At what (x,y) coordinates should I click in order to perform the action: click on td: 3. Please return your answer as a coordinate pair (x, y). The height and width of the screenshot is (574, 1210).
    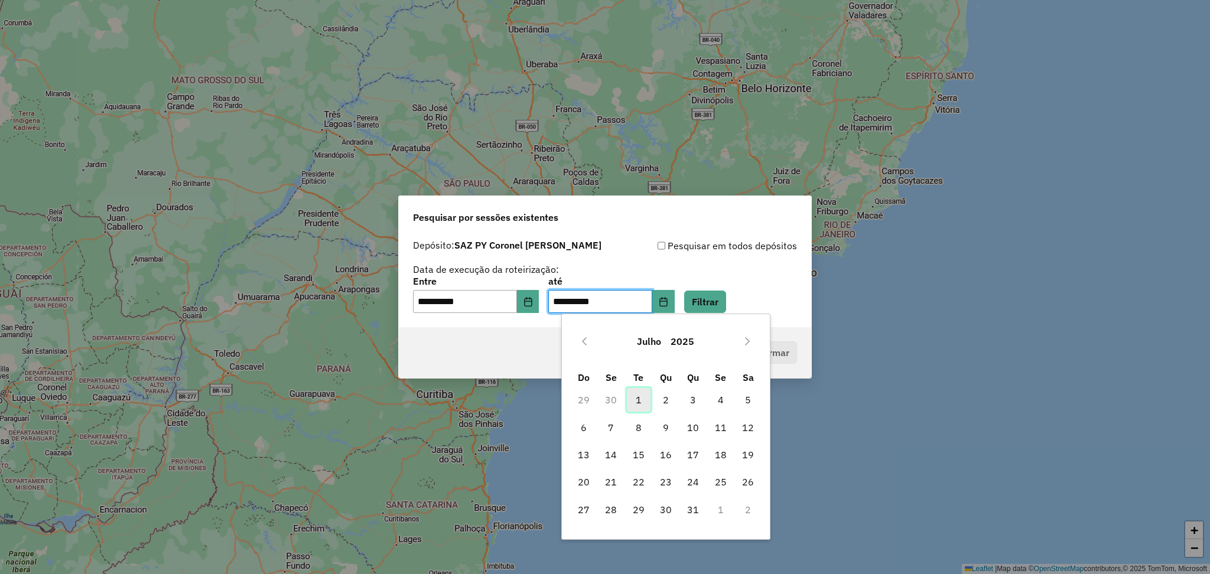
    Looking at the image, I should click on (693, 400).